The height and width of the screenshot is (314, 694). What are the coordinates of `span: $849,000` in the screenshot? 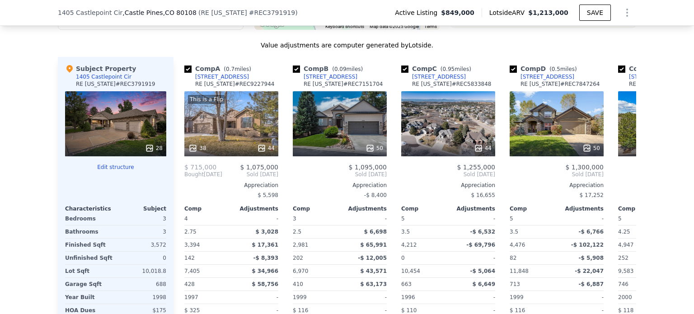 It's located at (458, 13).